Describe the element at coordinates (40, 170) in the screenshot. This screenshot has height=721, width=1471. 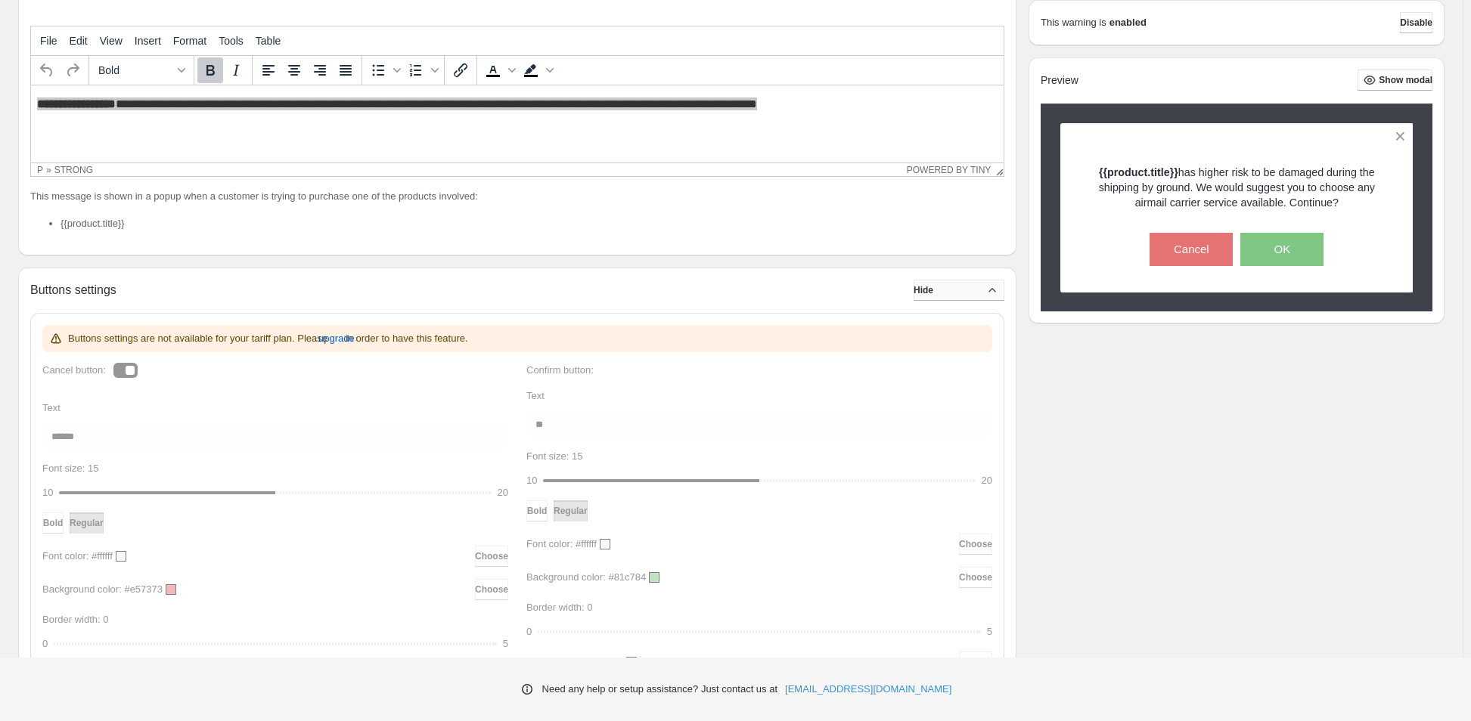
I see `div: p` at that location.